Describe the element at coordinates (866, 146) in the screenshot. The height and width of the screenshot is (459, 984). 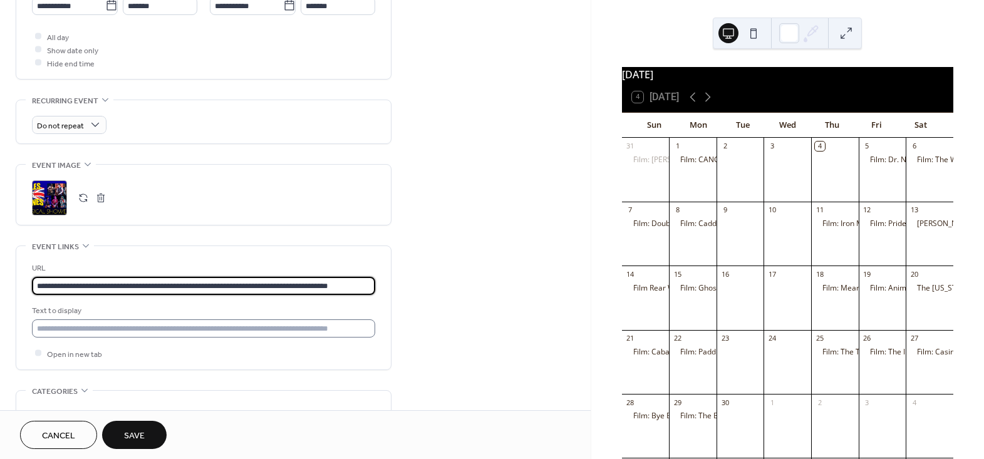
I see `div: 5` at that location.